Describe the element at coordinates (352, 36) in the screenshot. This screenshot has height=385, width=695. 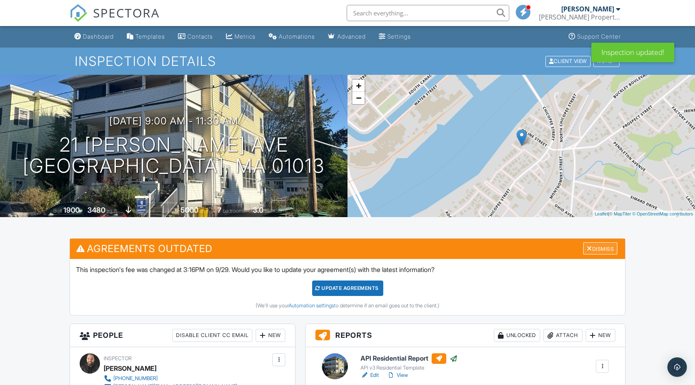
I see `div: Advanced` at that location.